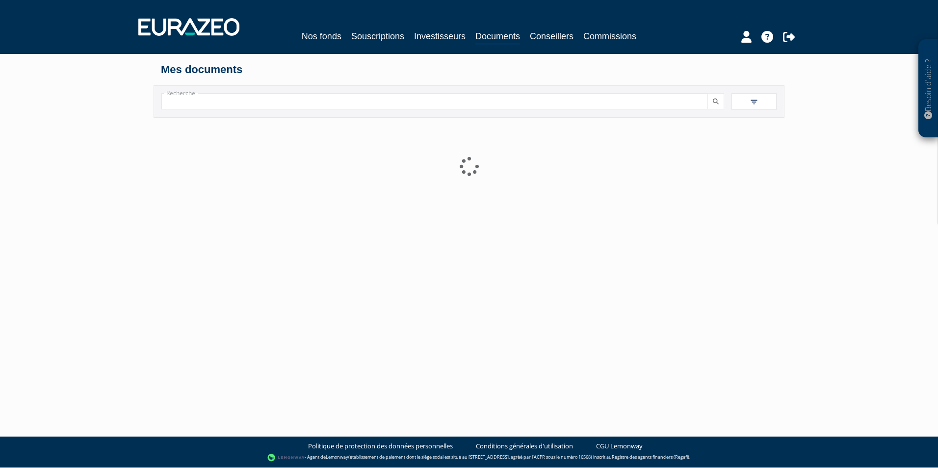 The width and height of the screenshot is (938, 468). Describe the element at coordinates (497, 37) in the screenshot. I see `a: Documents` at that location.